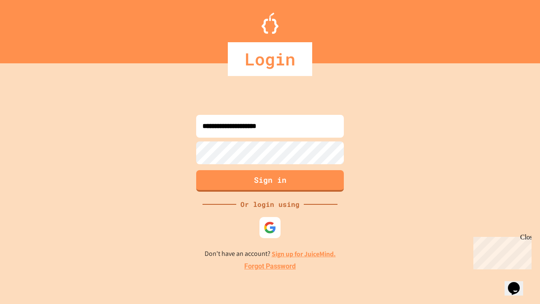  Describe the element at coordinates (304, 254) in the screenshot. I see `a: Sign up for JuiceMind.` at that location.